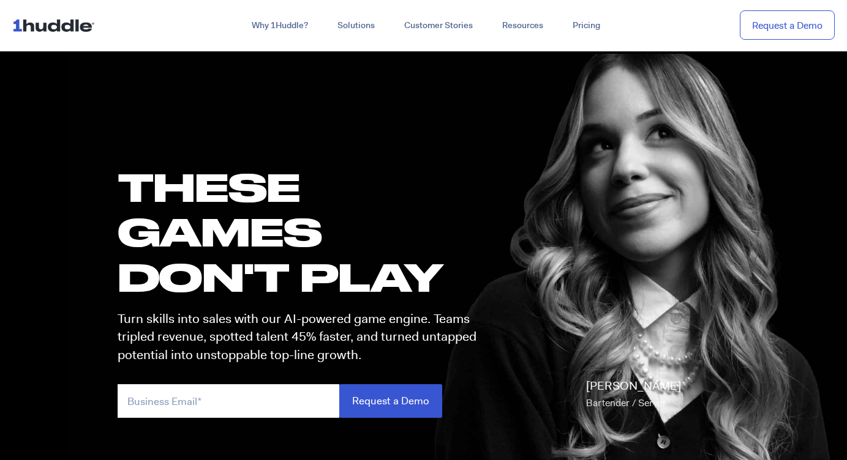 The image size is (847, 460). Describe the element at coordinates (438, 26) in the screenshot. I see `a: Customer Stories` at that location.